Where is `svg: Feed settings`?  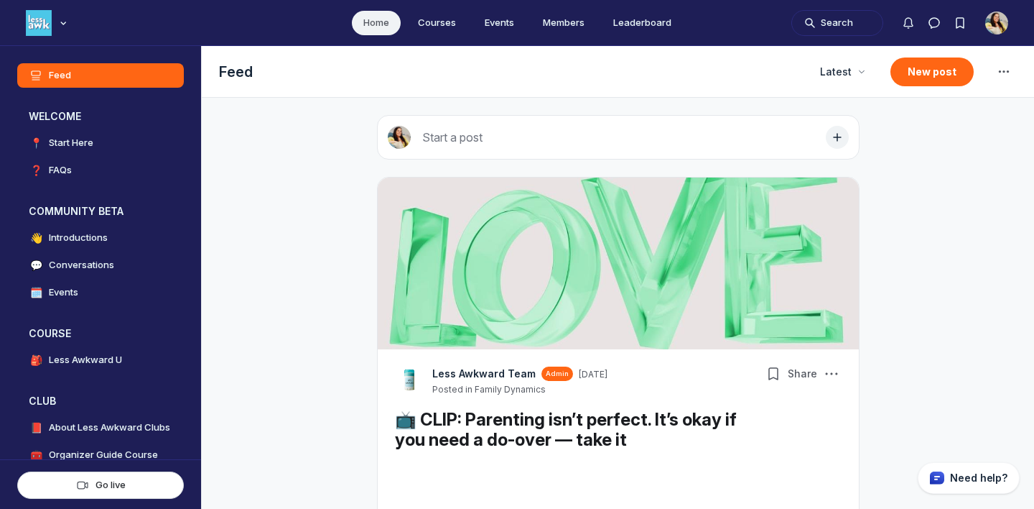 svg: Feed settings is located at coordinates (1004, 72).